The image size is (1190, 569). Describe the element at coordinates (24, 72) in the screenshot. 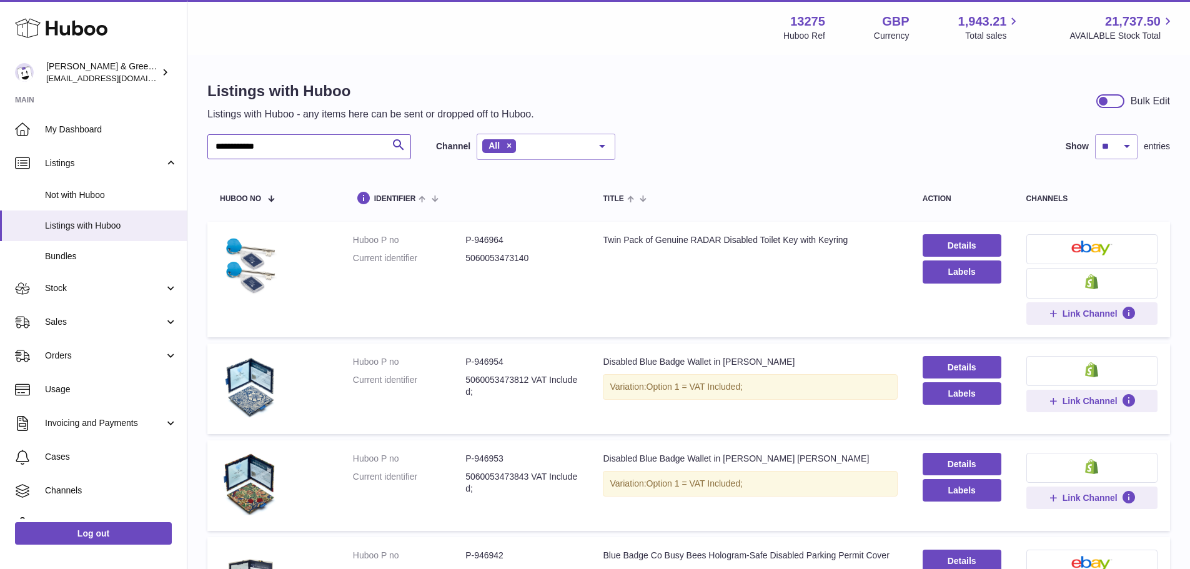

I see `img: internalAdmin-13275@internal.huboo.com` at that location.